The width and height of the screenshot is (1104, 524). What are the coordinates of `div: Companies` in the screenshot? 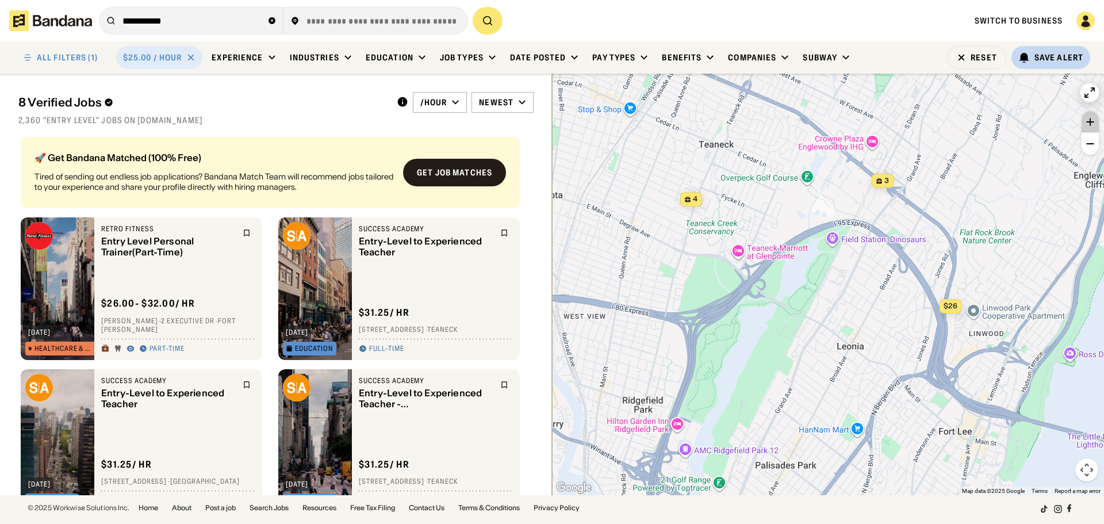 It's located at (752, 58).